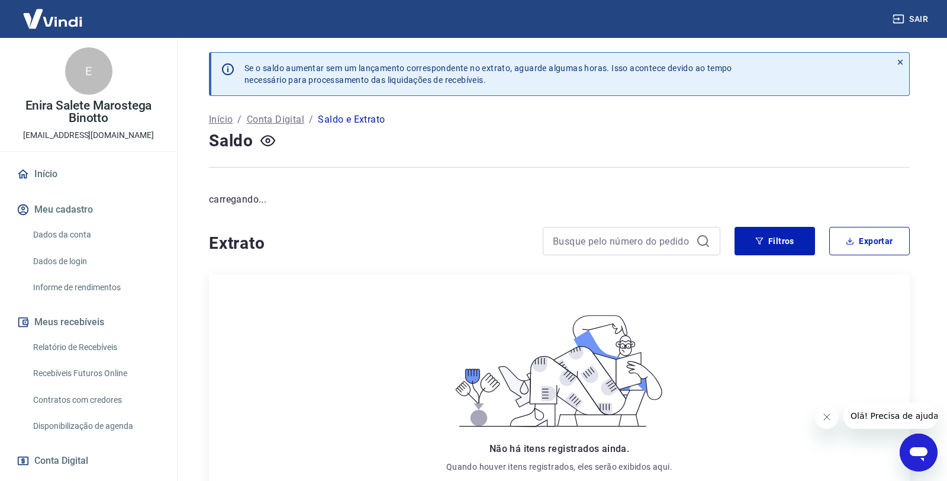 This screenshot has width=947, height=481. I want to click on span: Não há itens registrados ainda., so click(560, 448).